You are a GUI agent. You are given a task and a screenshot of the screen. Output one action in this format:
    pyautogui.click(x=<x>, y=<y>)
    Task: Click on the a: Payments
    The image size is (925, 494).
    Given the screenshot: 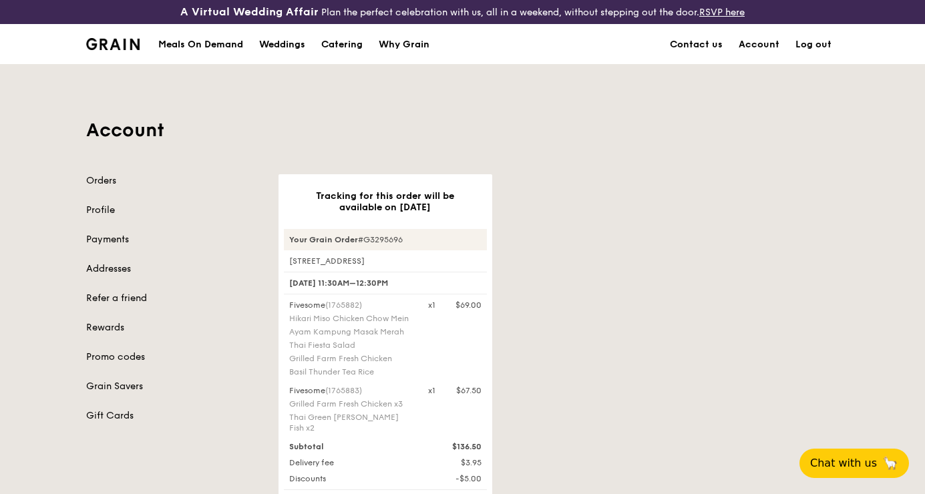 What is the action you would take?
    pyautogui.click(x=174, y=240)
    